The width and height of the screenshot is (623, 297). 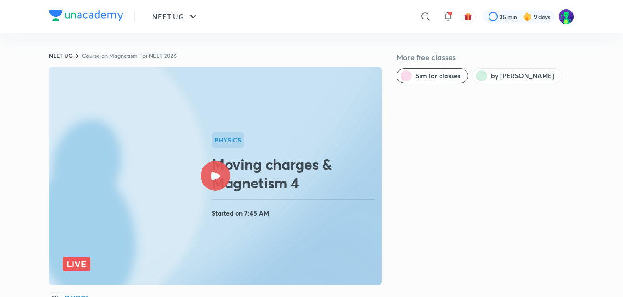 What do you see at coordinates (129, 56) in the screenshot?
I see `a: Course on Magnetism For NEET 2026` at bounding box center [129, 56].